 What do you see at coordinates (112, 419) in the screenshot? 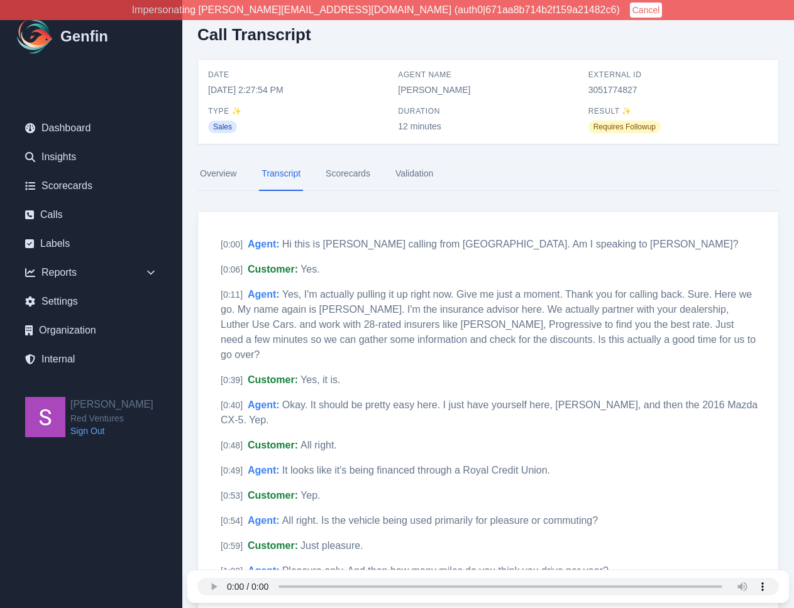
I see `span: Red Ventures` at bounding box center [112, 419].